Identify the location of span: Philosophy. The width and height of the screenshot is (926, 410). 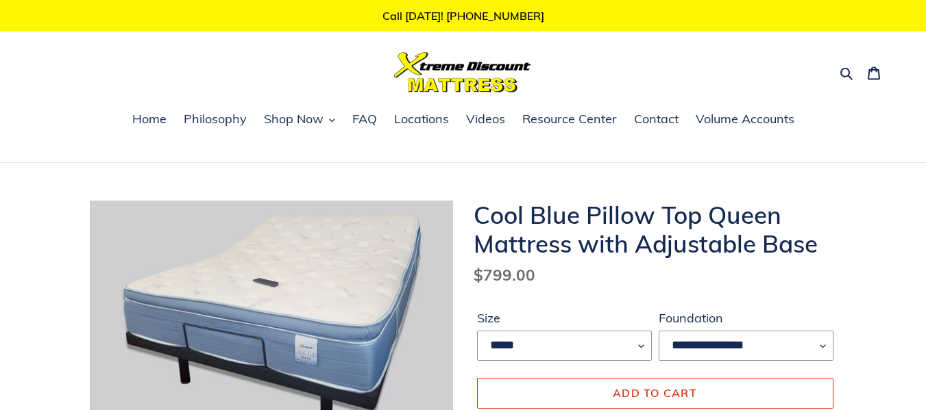
(215, 119).